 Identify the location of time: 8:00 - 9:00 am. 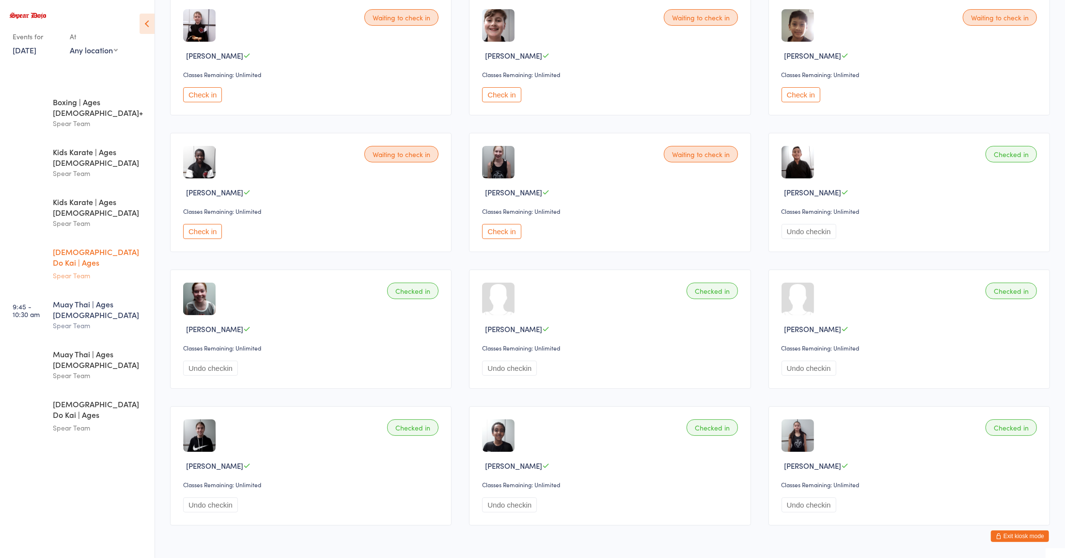
(25, 108).